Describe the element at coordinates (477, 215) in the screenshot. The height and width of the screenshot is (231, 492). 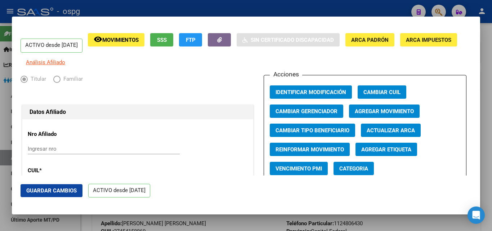
I see `div: Open Intercom Messenger` at that location.